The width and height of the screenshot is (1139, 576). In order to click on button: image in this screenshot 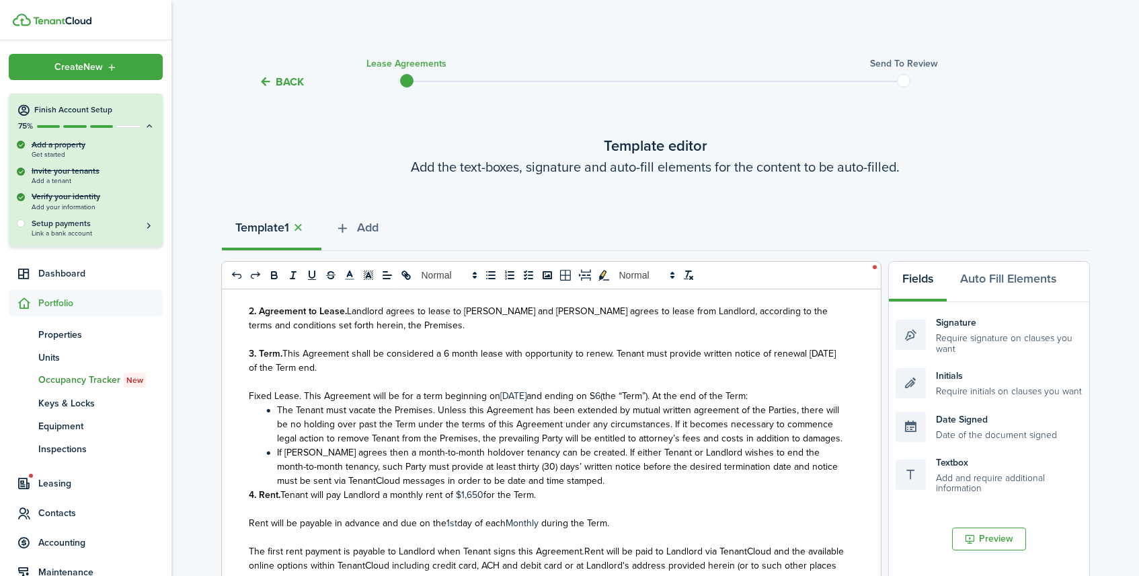, I will do `click(547, 275)`.